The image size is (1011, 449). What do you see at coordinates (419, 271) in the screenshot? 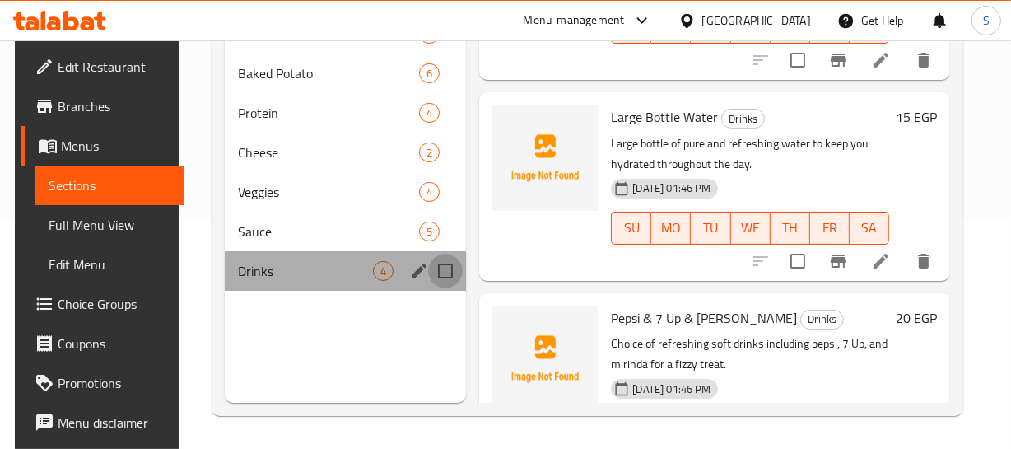
I see `button: edit` at bounding box center [419, 271].